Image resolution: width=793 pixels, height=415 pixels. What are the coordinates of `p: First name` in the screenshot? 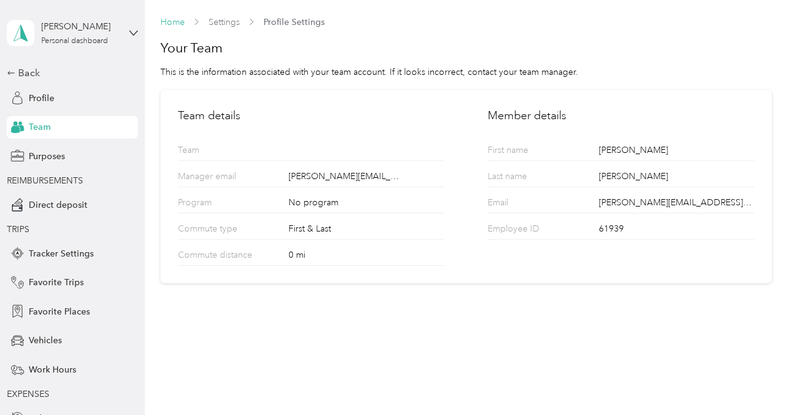 It's located at (536, 152).